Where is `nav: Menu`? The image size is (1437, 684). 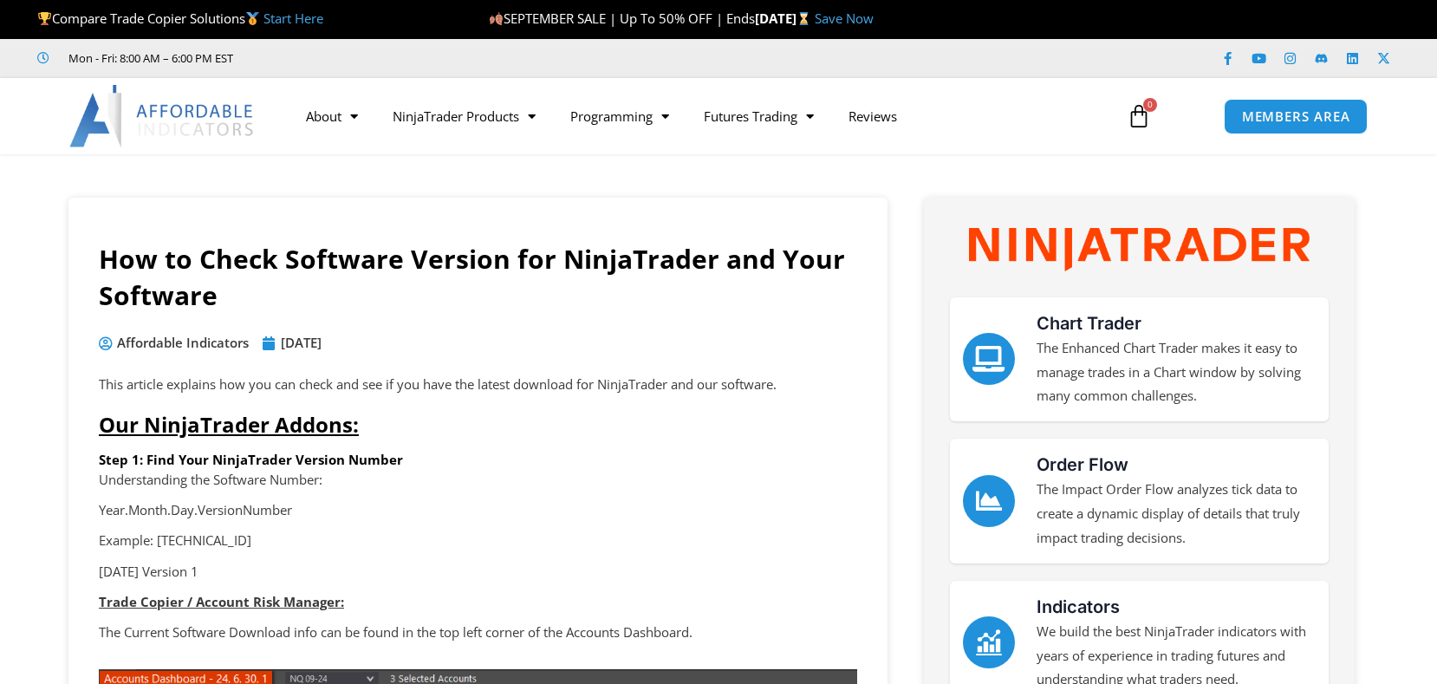
nav: Menu is located at coordinates (698, 116).